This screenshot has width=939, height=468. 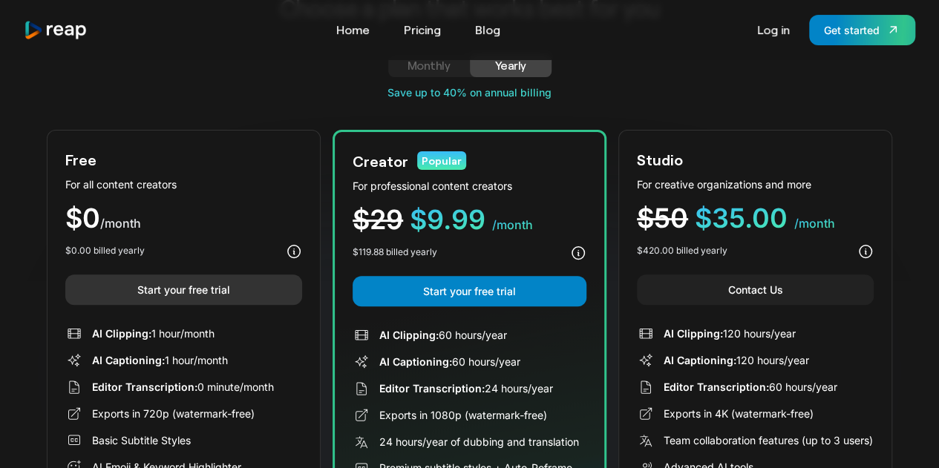 I want to click on div: Team collaboration features (up to 3 users), so click(x=768, y=440).